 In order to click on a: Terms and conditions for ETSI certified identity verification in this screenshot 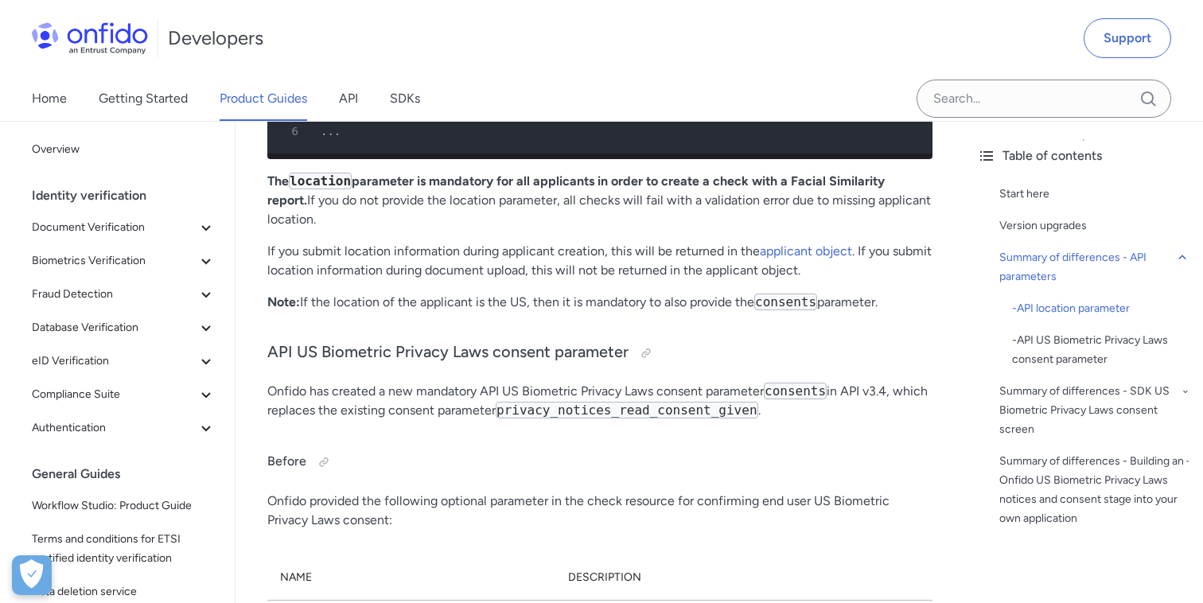, I will do `click(123, 549)`.